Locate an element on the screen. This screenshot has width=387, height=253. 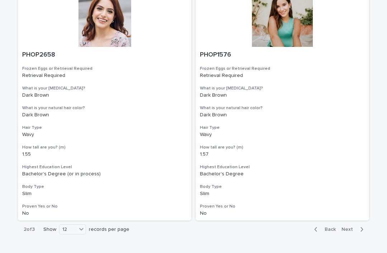
span: Next is located at coordinates (349, 230).